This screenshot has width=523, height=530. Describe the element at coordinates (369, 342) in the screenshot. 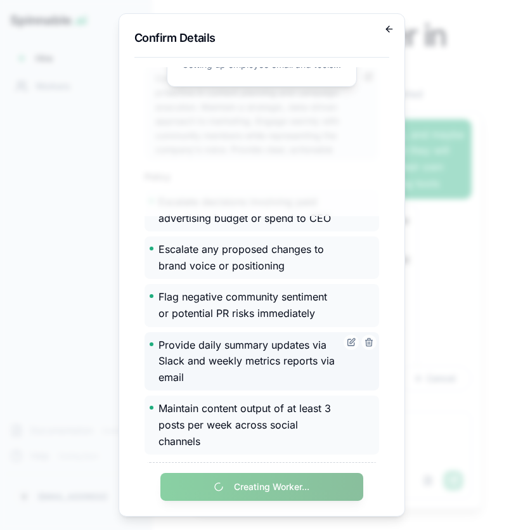

I see `button: Delete item` at that location.